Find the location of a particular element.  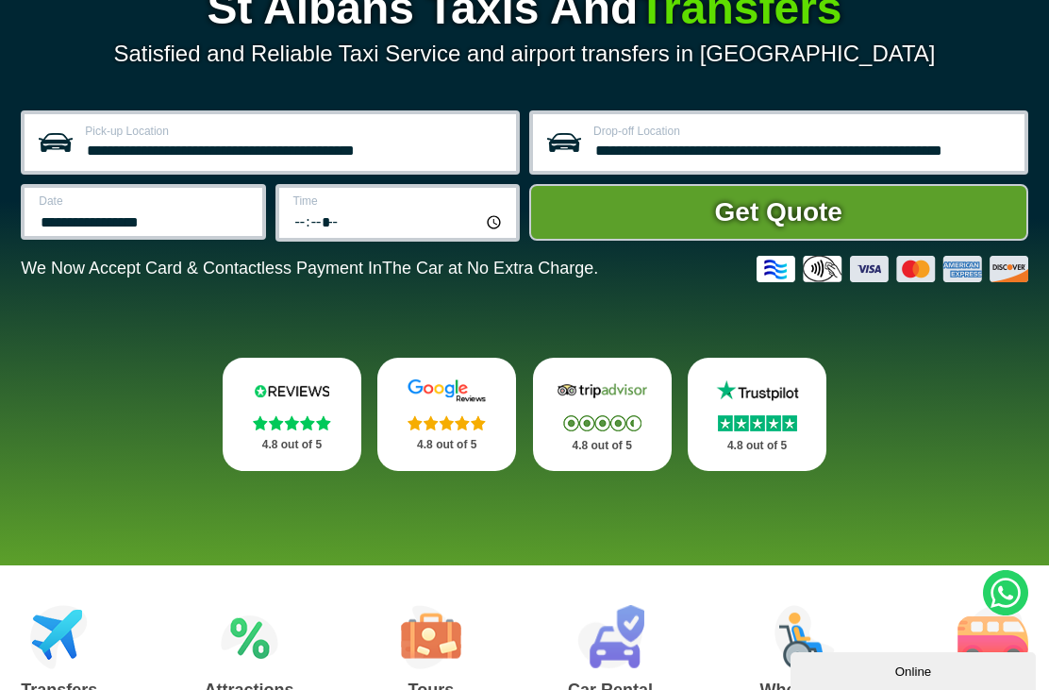

span: The Car at No Extra Charge. is located at coordinates (490, 268).